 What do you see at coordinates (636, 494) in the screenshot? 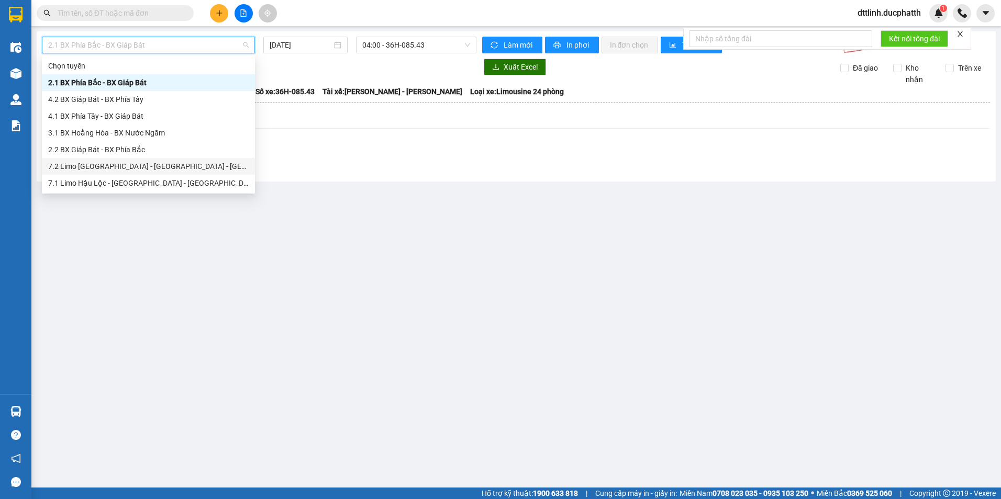
I see `span: Cung cấp máy in - giấy in:` at bounding box center [636, 494].